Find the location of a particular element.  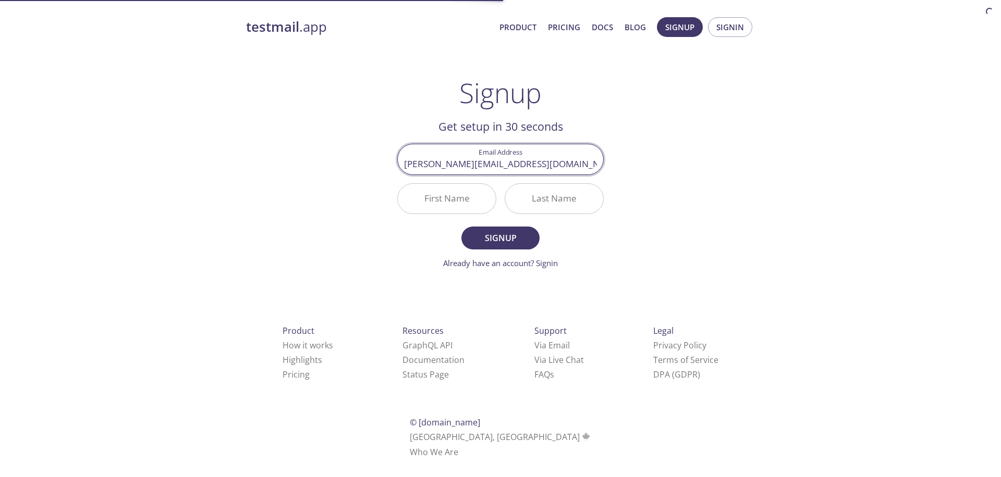

span: Product is located at coordinates (298, 331).